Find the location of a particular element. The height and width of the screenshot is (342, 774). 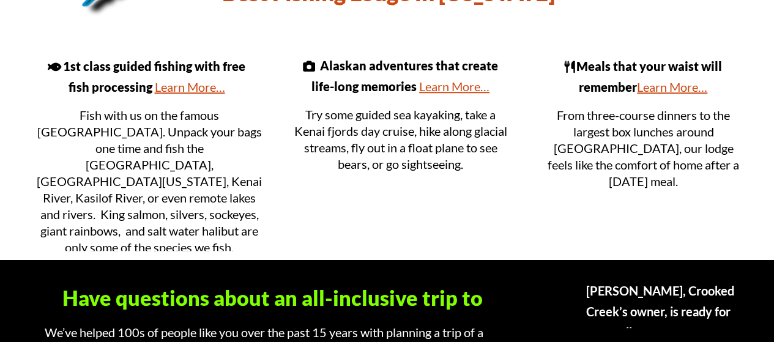

span: Meals that your waist will remember is located at coordinates (649, 76).